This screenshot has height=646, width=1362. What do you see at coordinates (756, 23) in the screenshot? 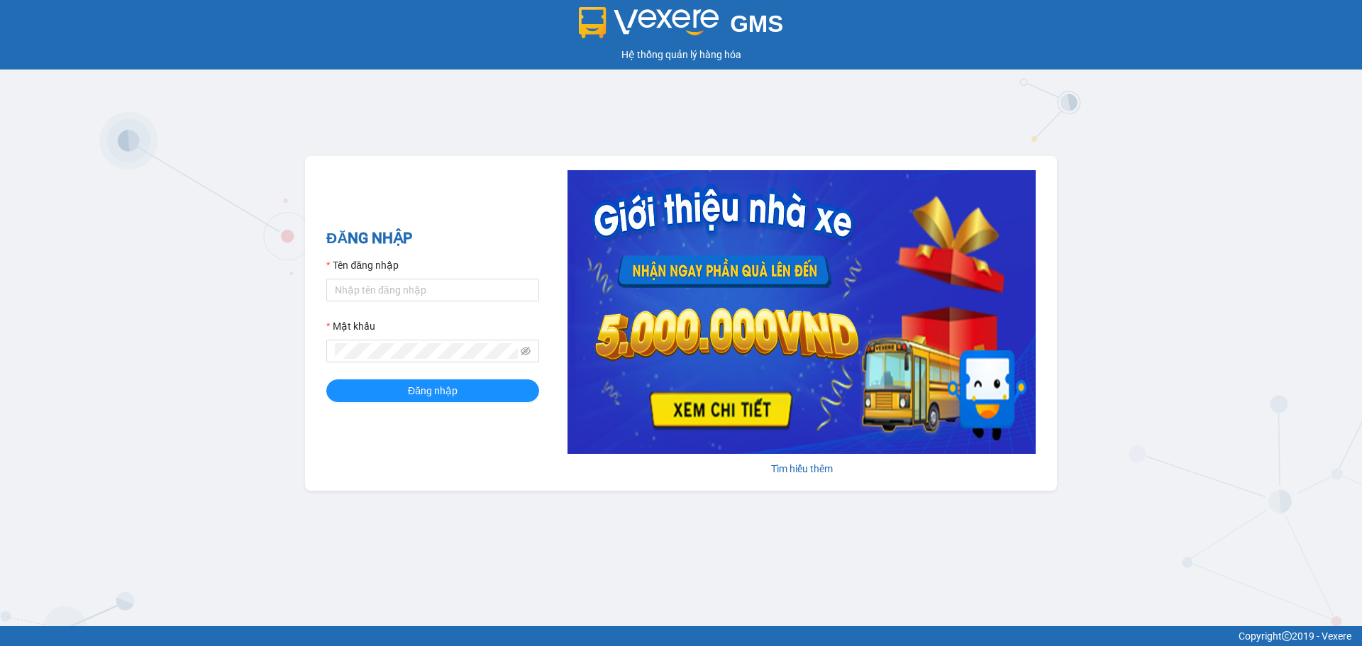
I see `span: GMS` at bounding box center [756, 23].